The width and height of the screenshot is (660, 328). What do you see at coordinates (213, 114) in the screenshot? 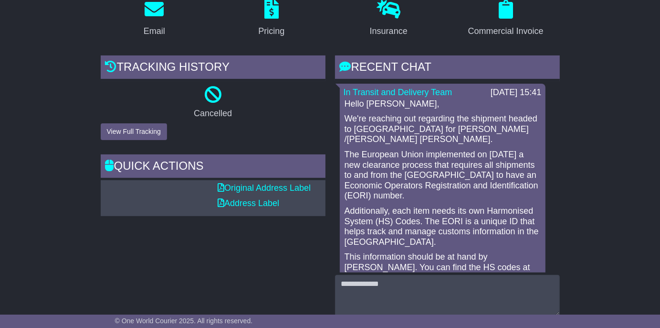
I see `p: Cancelled` at bounding box center [213, 114].